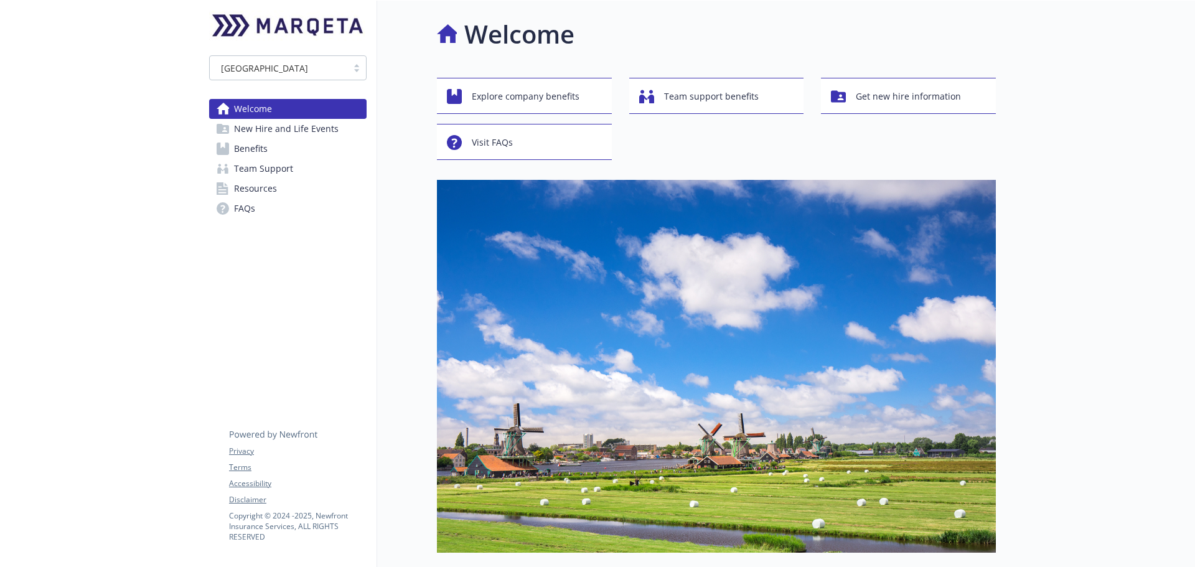 The height and width of the screenshot is (567, 1195). Describe the element at coordinates (524, 142) in the screenshot. I see `button: Visit FAQs` at that location.